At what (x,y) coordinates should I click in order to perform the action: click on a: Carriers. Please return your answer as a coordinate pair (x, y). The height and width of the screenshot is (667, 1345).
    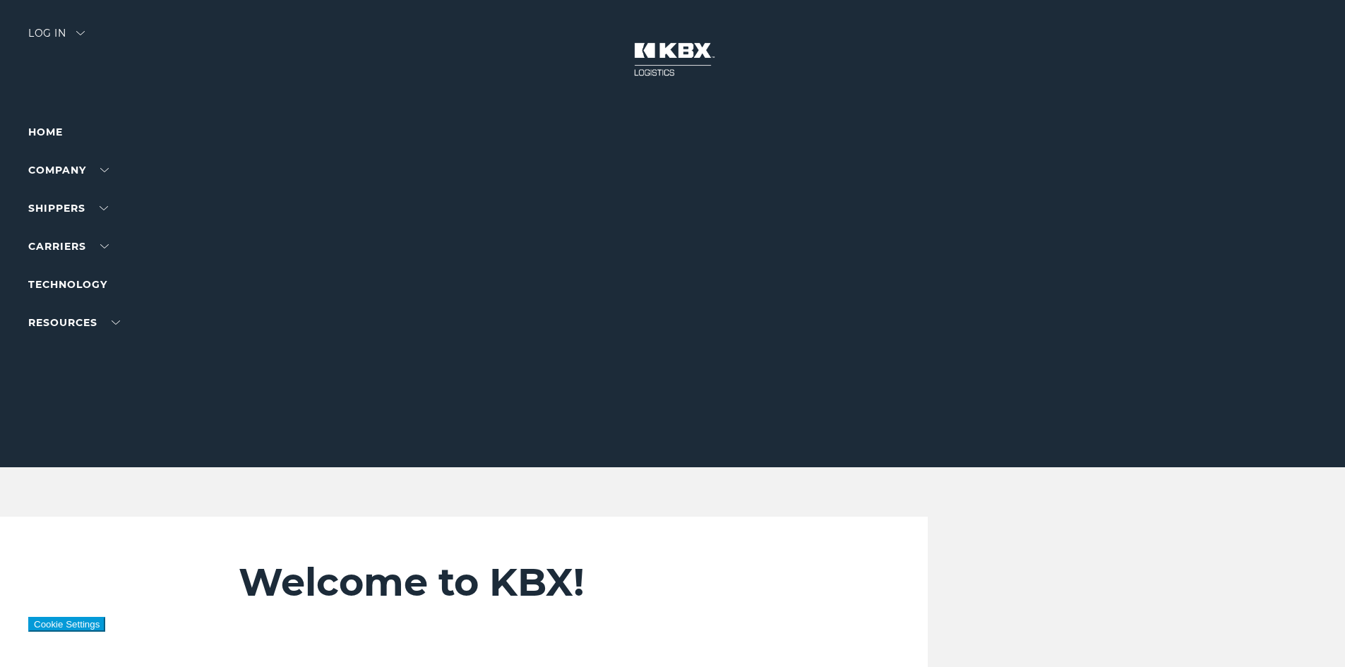
    Looking at the image, I should click on (68, 246).